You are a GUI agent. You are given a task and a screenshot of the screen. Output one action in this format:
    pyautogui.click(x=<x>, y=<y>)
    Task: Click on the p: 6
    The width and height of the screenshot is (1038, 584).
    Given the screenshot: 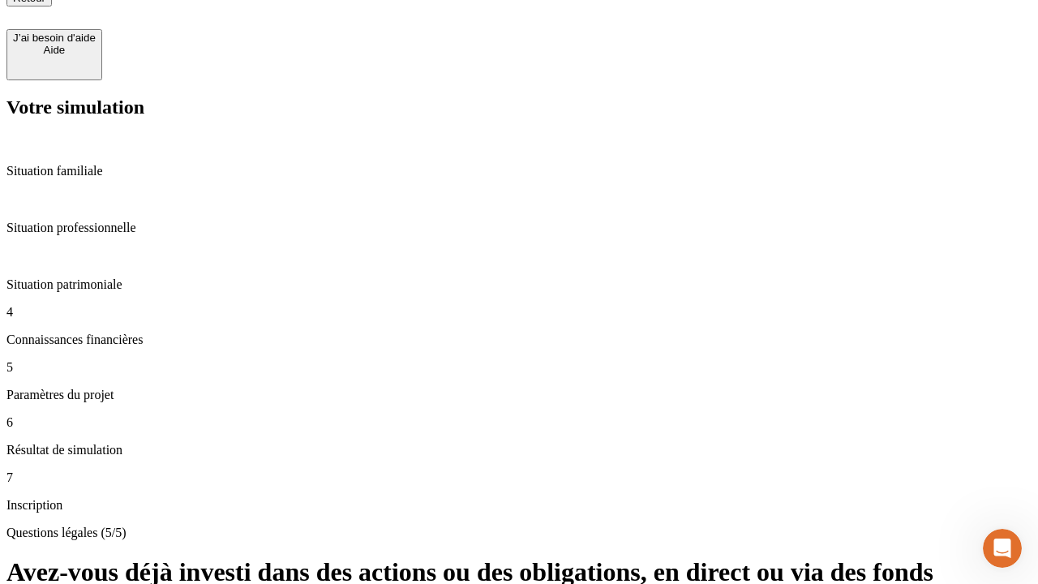 What is the action you would take?
    pyautogui.click(x=519, y=423)
    